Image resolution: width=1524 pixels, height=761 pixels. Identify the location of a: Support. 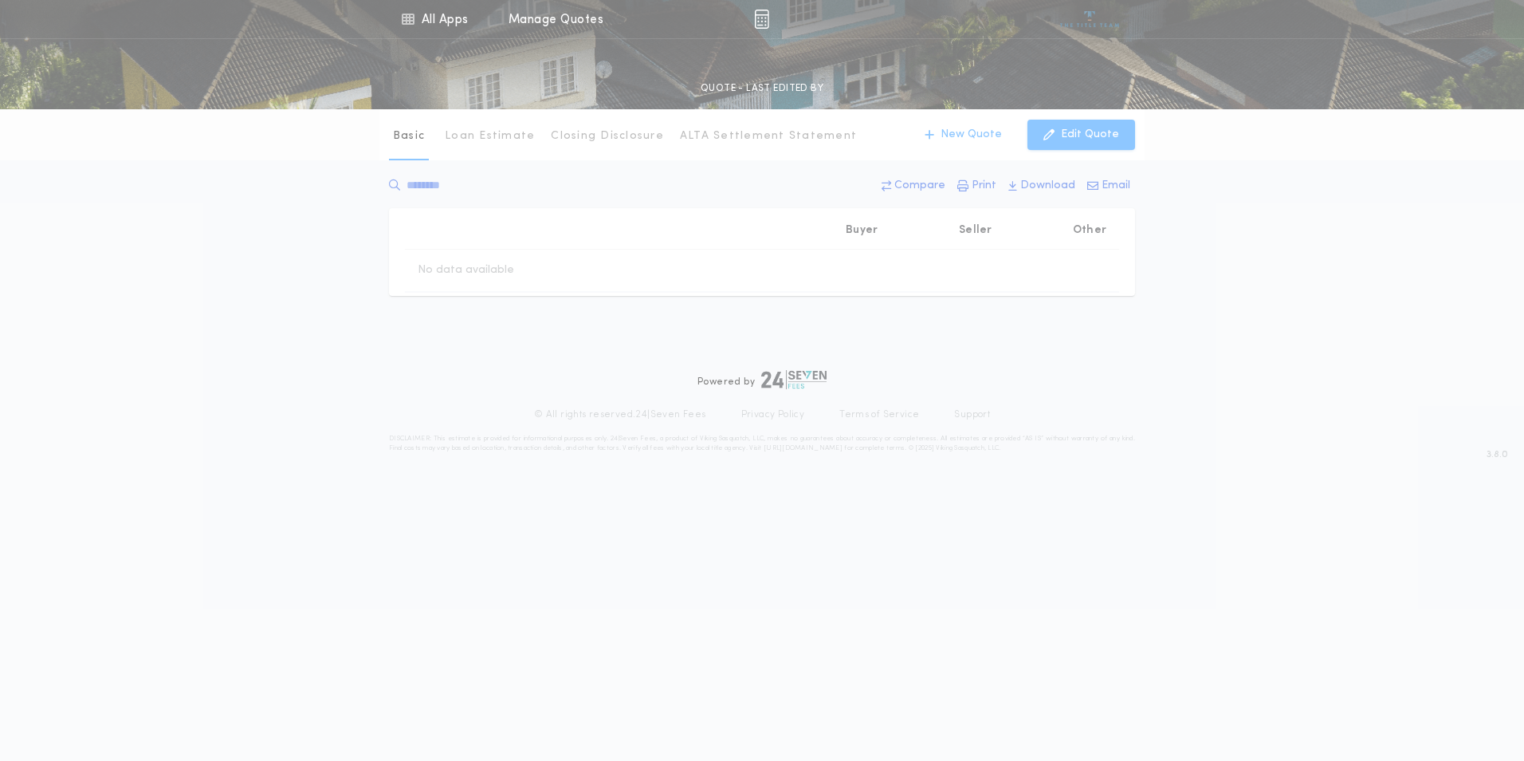
(972, 415).